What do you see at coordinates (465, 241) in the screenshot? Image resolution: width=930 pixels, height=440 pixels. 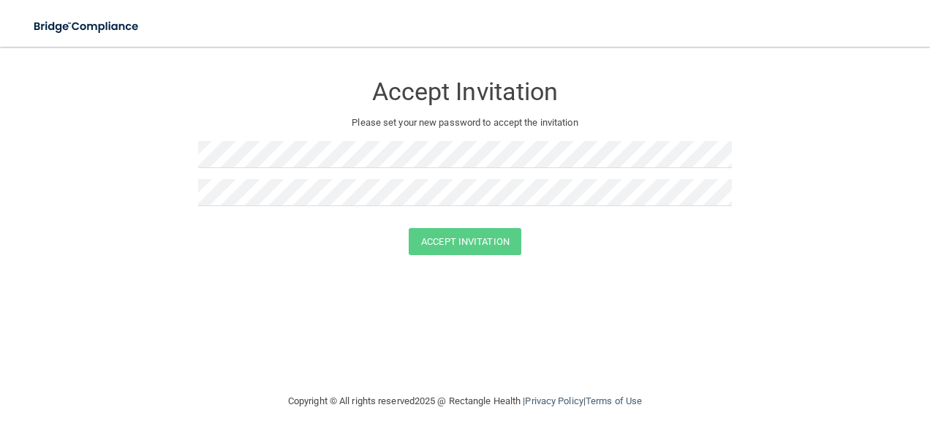 I see `button: Accept Invitation` at bounding box center [465, 241].